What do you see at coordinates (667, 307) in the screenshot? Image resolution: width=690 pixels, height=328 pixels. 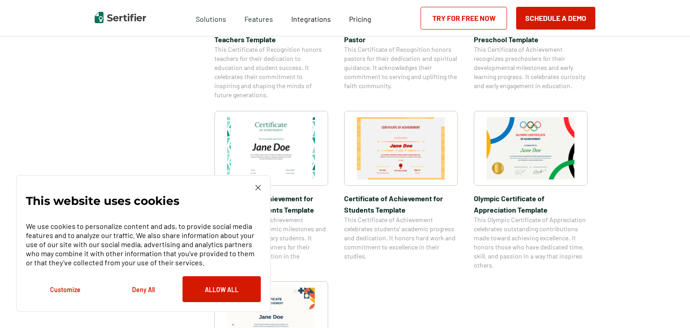 I see `div: Chat Widget` at bounding box center [667, 307].